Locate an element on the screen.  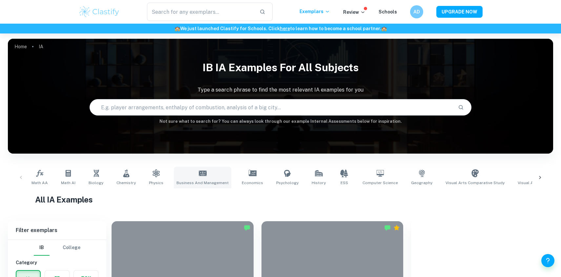
span: Chemistry is located at coordinates (126, 183).